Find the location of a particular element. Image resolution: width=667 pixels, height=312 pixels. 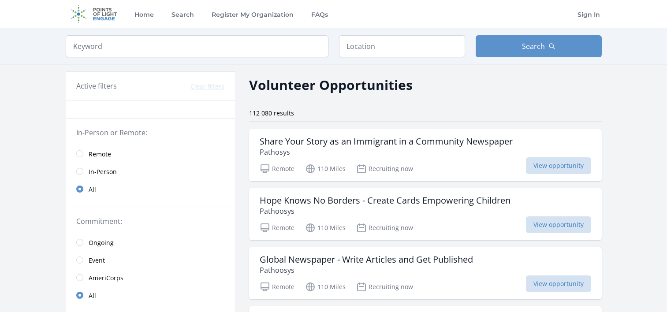

span: Remote is located at coordinates (100, 154).